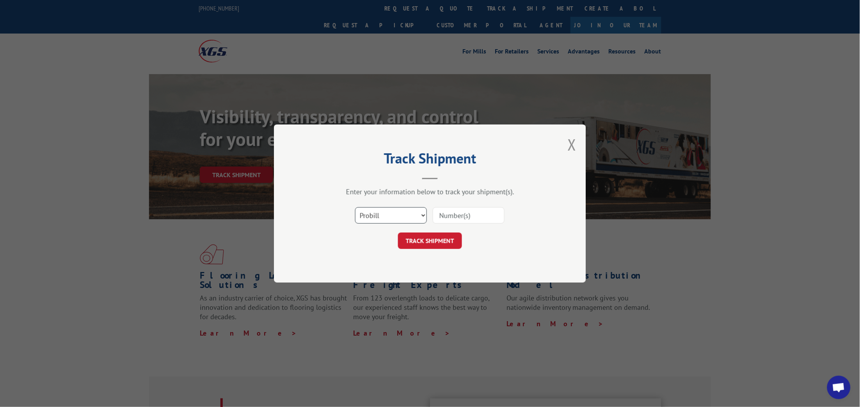 This screenshot has height=407, width=860. I want to click on h2: Track Shipment, so click(430, 160).